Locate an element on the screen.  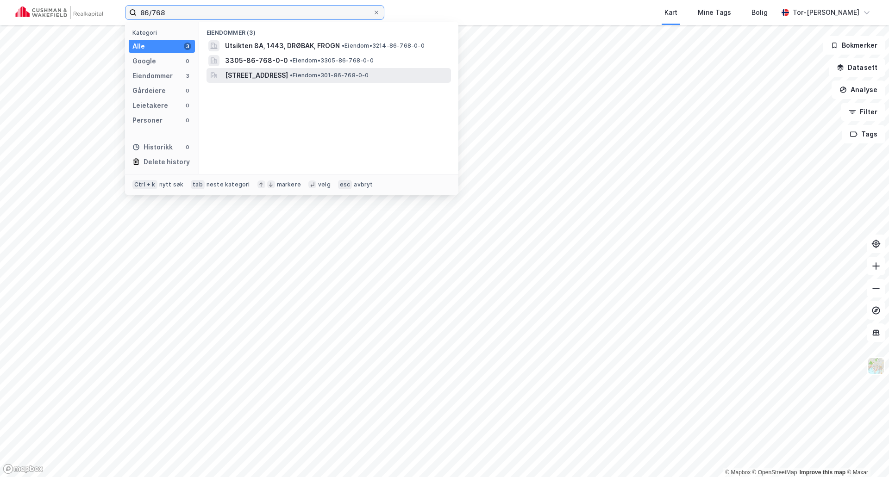
a: Mapbox is located at coordinates (738, 473).